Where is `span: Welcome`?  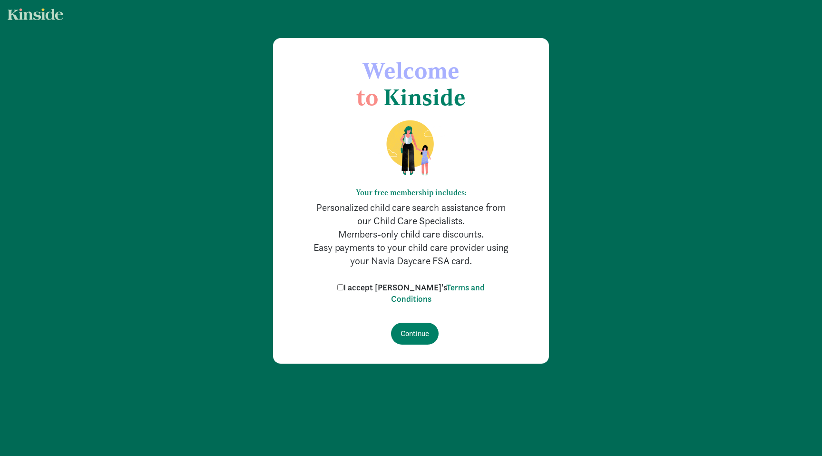 span: Welcome is located at coordinates (411, 70).